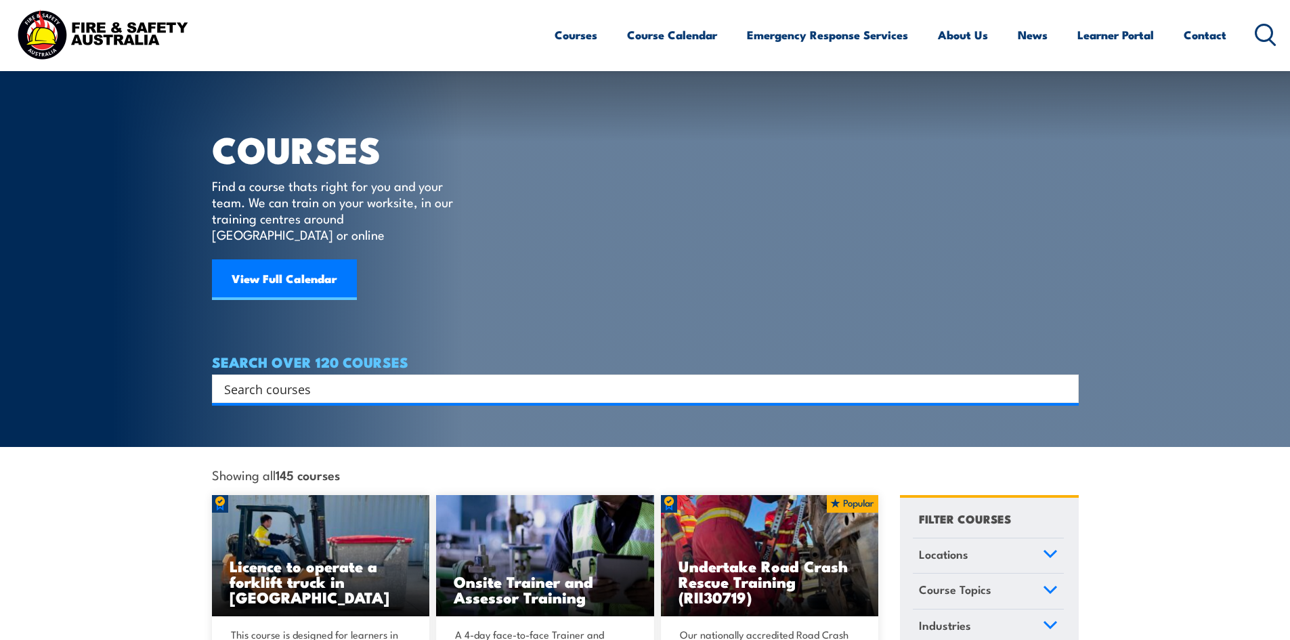 The image size is (1290, 640). Describe the element at coordinates (307, 474) in the screenshot. I see `strong: 145 courses` at that location.